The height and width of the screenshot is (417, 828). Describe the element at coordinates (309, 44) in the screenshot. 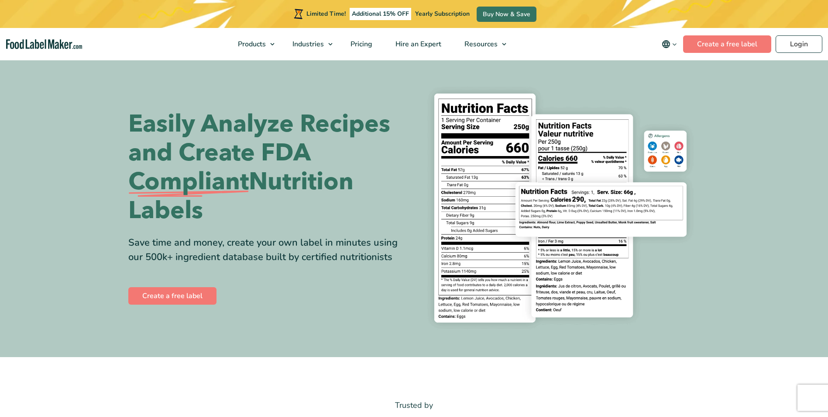

I see `a: Industries` at that location.